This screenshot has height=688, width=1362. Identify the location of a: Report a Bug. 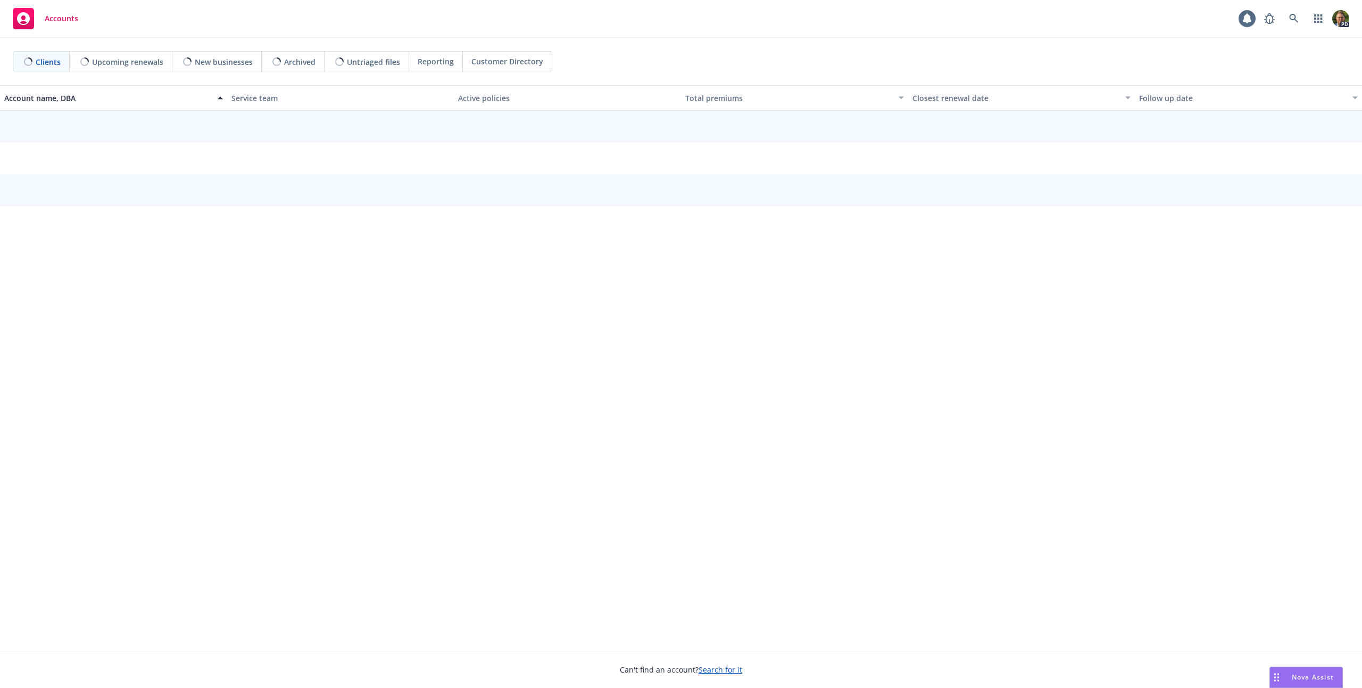
(1269, 19).